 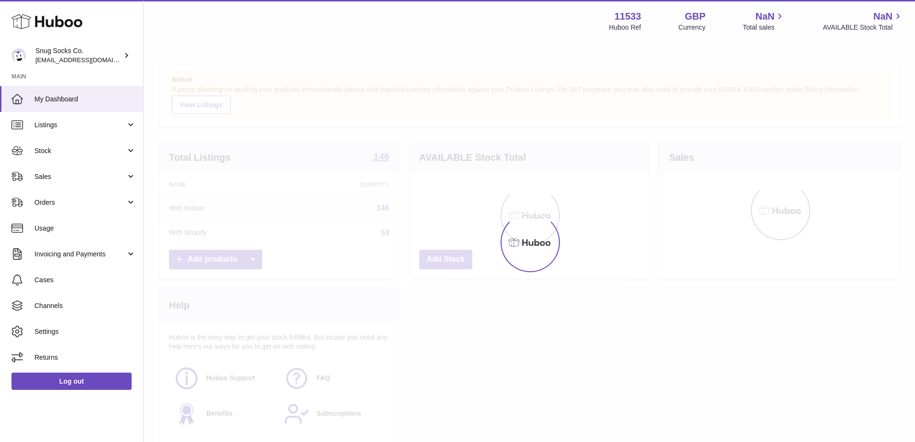 I want to click on a: NaN Total sales, so click(x=764, y=21).